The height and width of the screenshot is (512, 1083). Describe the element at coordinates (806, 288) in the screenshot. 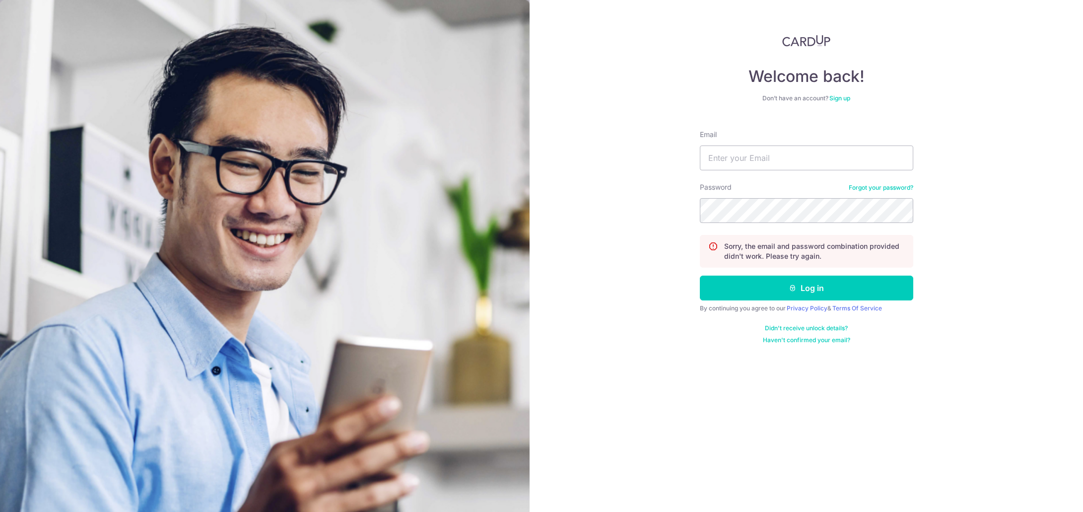

I see `button: Log in` at that location.